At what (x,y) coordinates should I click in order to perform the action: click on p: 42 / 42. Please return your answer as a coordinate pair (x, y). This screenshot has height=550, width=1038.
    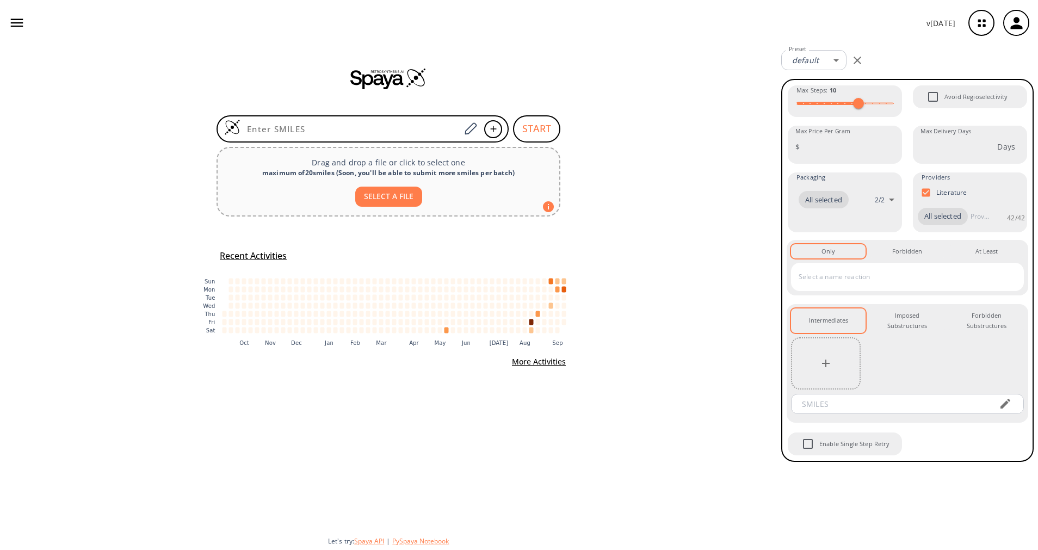
    Looking at the image, I should click on (1016, 218).